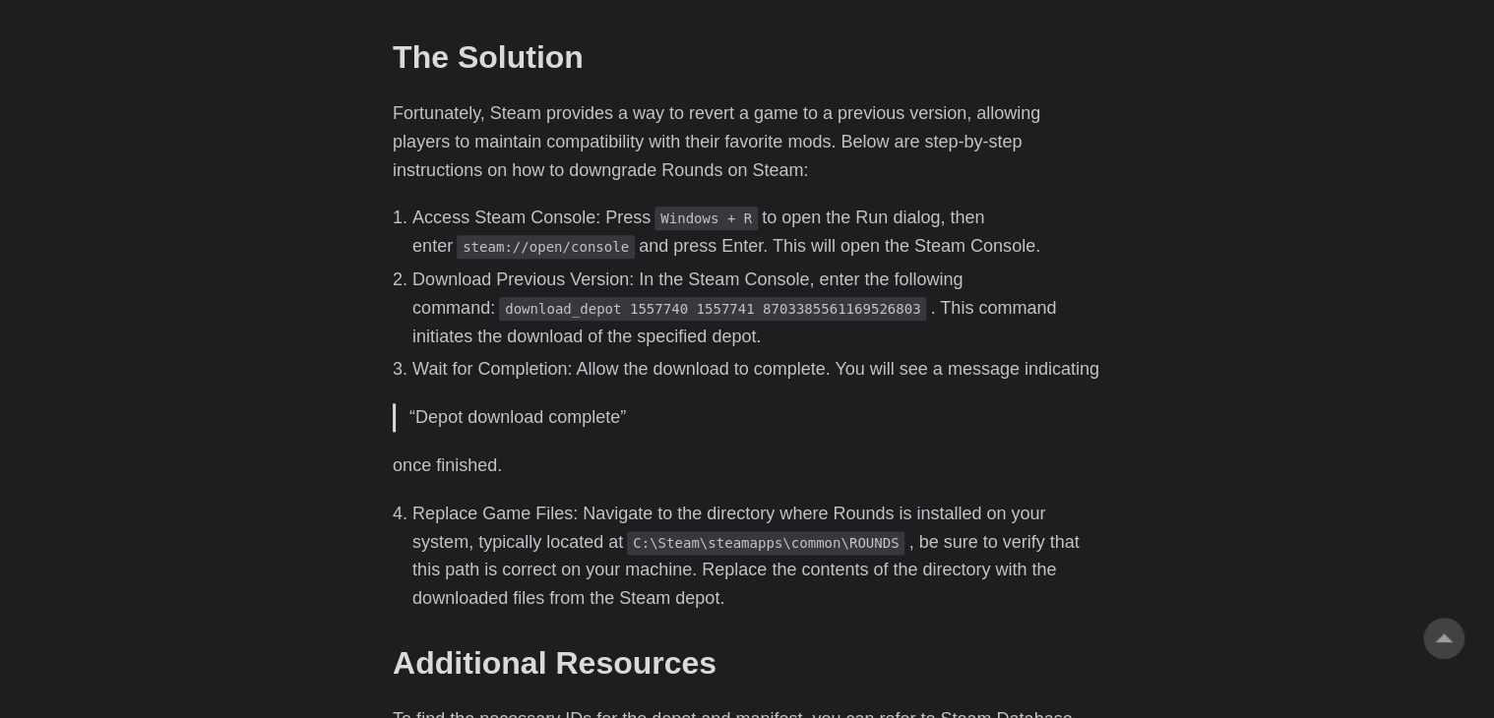 The height and width of the screenshot is (718, 1494). What do you see at coordinates (1444, 639) in the screenshot?
I see `a: go to top` at bounding box center [1444, 639].